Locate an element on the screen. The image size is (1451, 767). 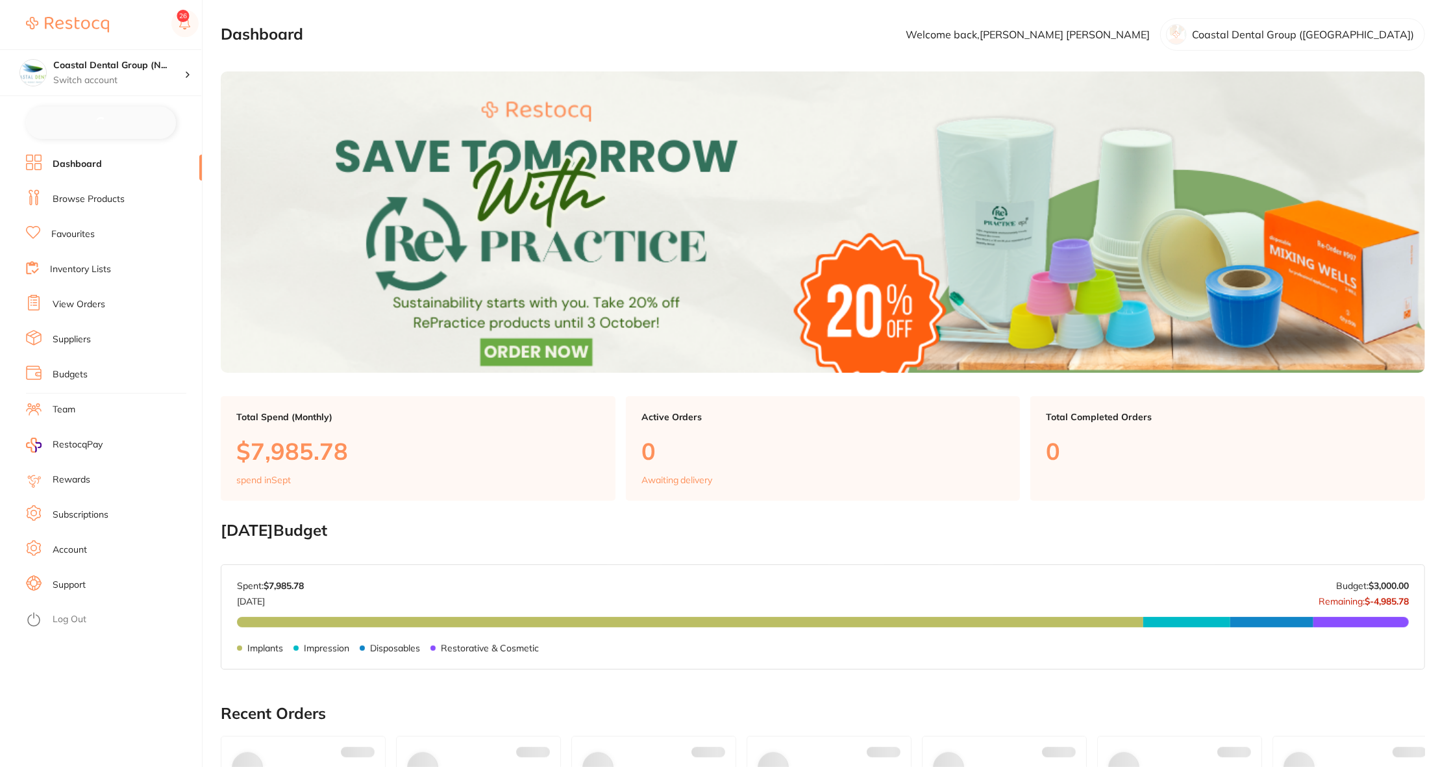
img: RestocqPay is located at coordinates (34, 445).